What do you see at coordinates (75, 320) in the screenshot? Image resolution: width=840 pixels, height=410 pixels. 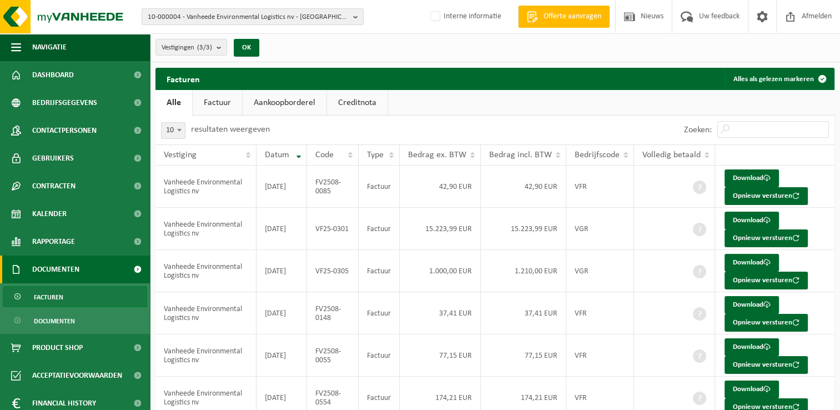 I see `a: Documenten` at bounding box center [75, 320].